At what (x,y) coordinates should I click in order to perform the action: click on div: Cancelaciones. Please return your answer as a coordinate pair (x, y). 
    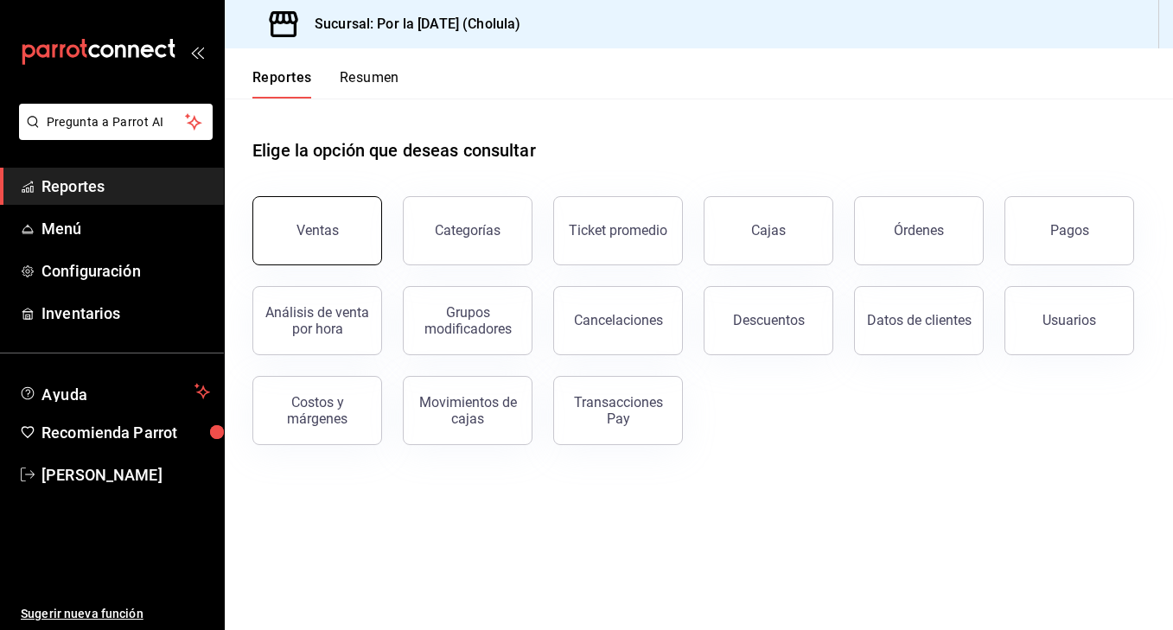
    Looking at the image, I should click on (618, 320).